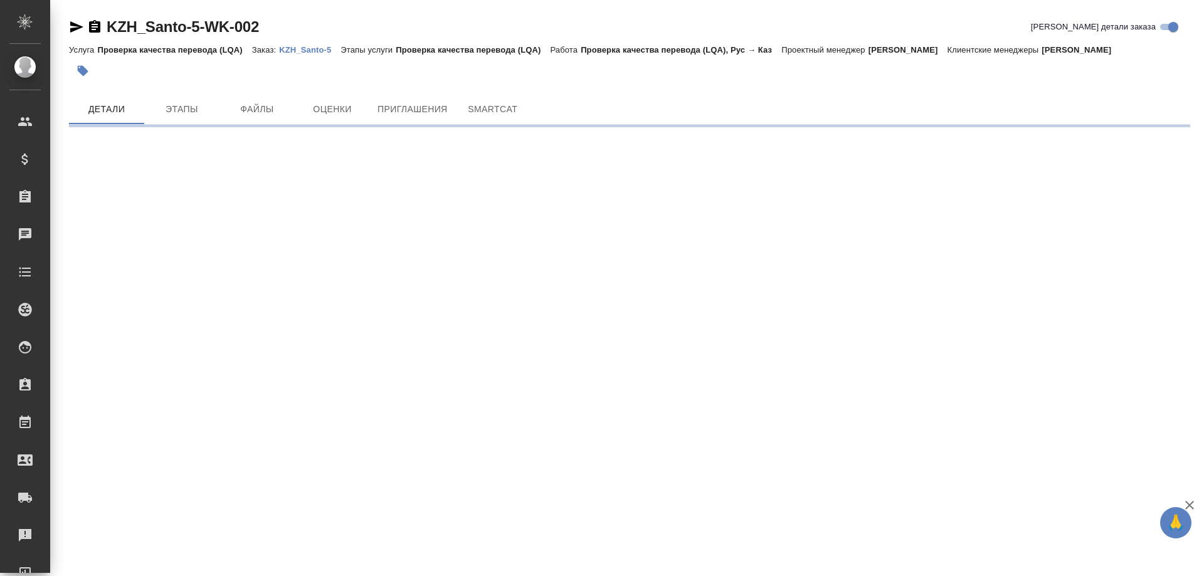  What do you see at coordinates (332, 109) in the screenshot?
I see `span: Оценки` at bounding box center [332, 109].